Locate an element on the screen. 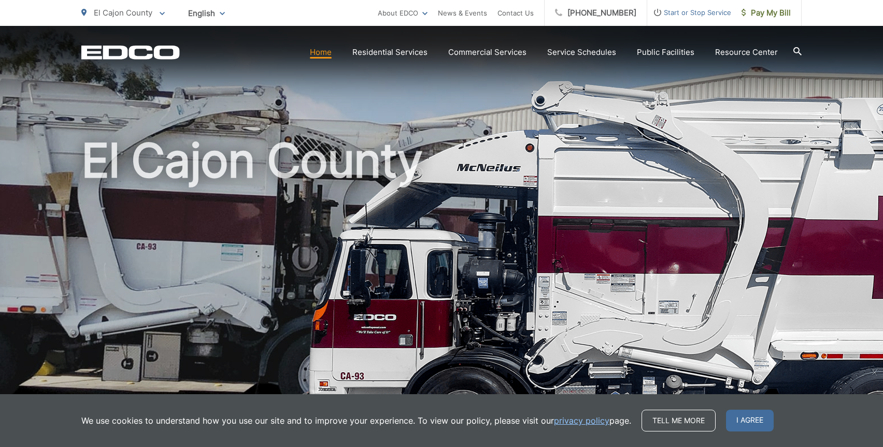 The height and width of the screenshot is (447, 883). p: We use cookies to understand how you use our site and to improve your experience. To view our pol... is located at coordinates (356, 421).